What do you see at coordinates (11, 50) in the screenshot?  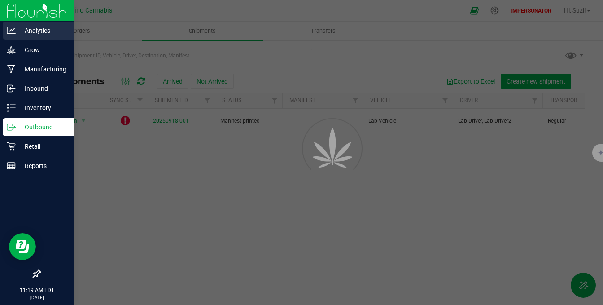 I see `inline-svg: Grow` at bounding box center [11, 50].